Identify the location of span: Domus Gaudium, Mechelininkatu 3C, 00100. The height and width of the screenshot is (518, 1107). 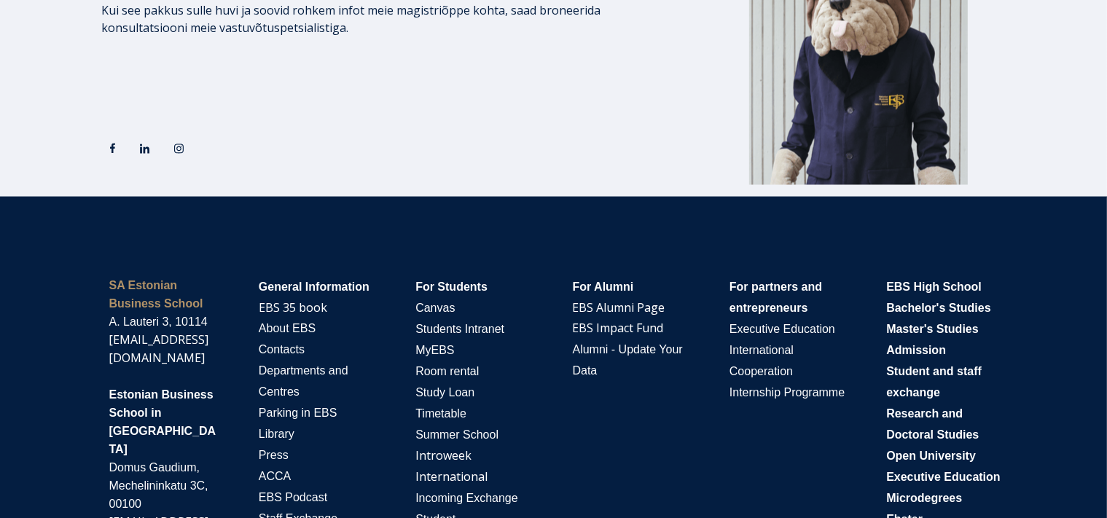
(159, 485).